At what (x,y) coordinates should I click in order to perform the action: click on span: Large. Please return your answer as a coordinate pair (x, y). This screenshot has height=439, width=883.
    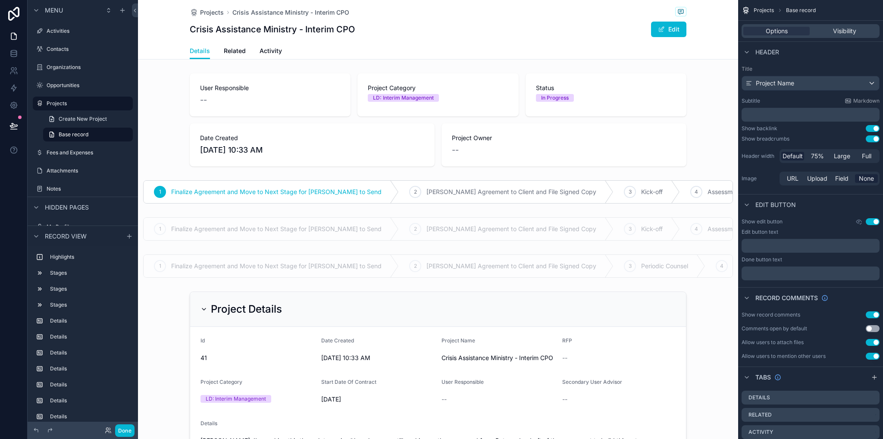
    Looking at the image, I should click on (842, 156).